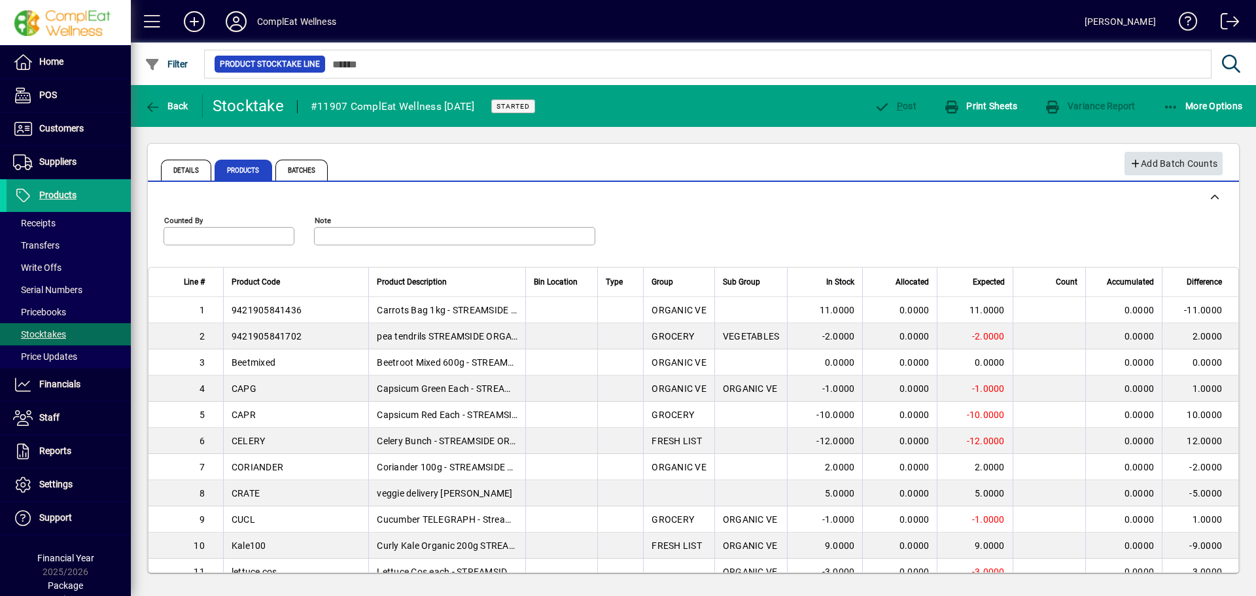 The width and height of the screenshot is (1256, 596). What do you see at coordinates (986, 415) in the screenshot?
I see `span: -10.0000` at bounding box center [986, 415].